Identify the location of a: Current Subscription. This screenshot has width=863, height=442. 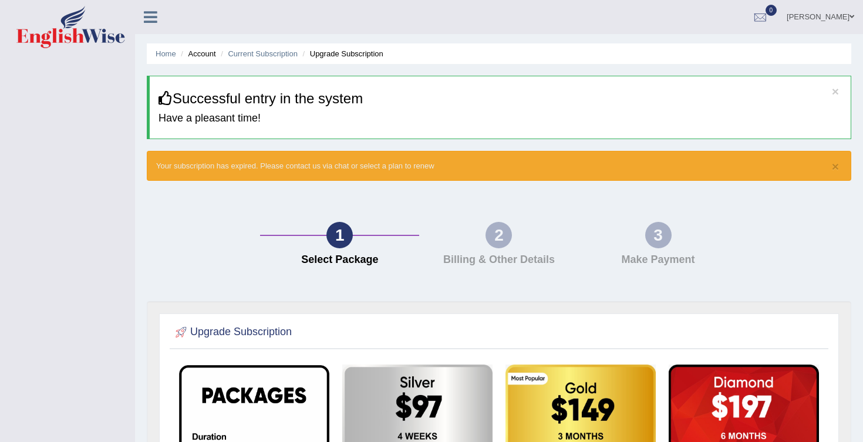
(262, 53).